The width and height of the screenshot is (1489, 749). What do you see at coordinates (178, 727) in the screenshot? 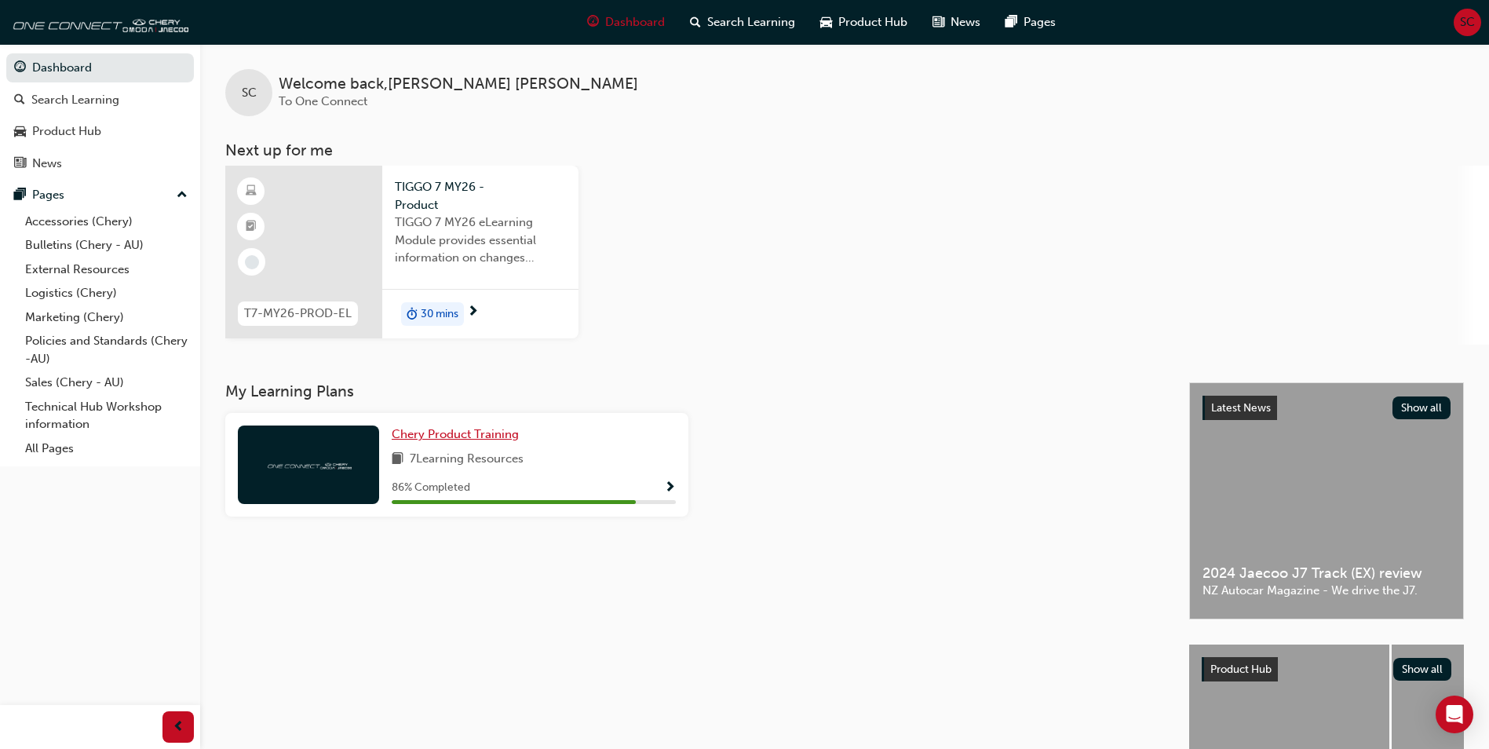
I see `span: prev-icon` at bounding box center [178, 727].